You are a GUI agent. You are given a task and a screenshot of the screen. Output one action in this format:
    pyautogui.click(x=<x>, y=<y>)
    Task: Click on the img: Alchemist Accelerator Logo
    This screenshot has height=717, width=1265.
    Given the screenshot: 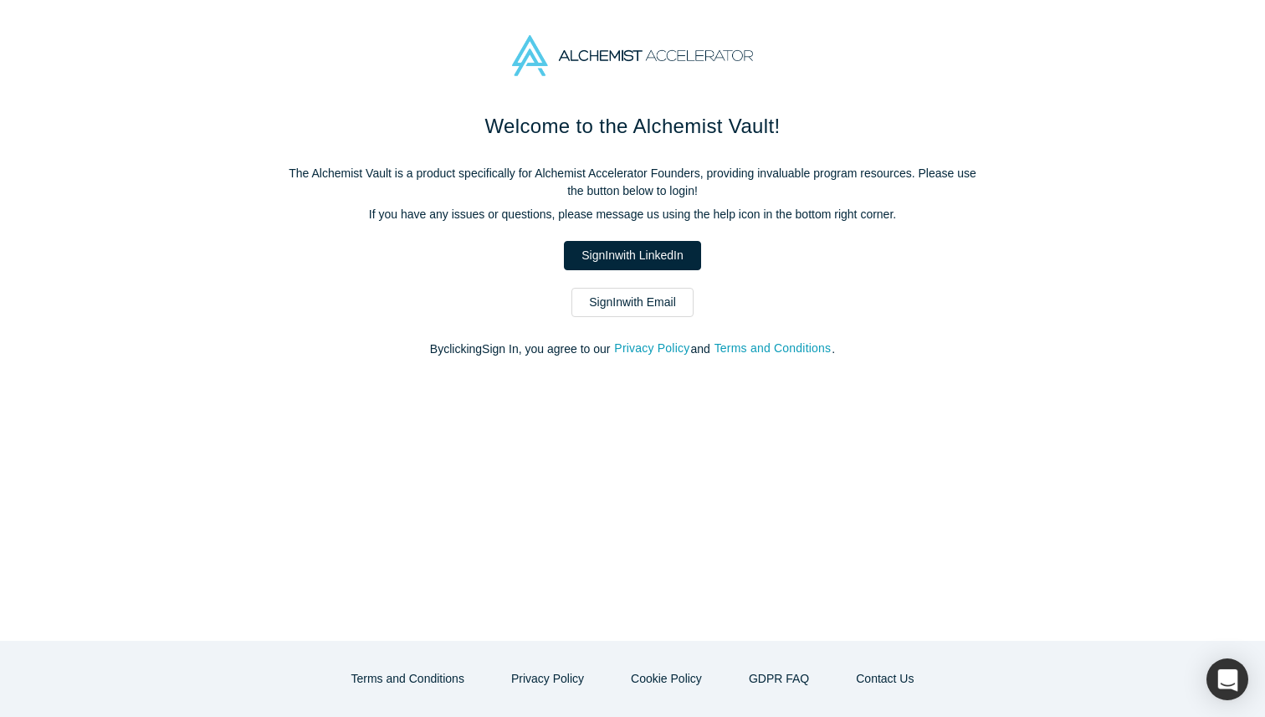 What is the action you would take?
    pyautogui.click(x=632, y=55)
    